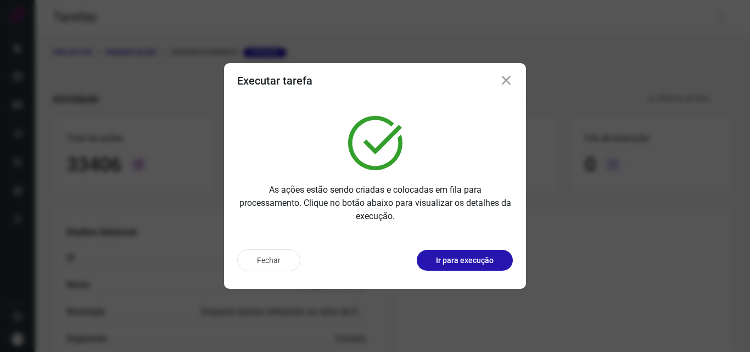 This screenshot has width=750, height=352. What do you see at coordinates (269, 260) in the screenshot?
I see `button: Fechar` at bounding box center [269, 260].